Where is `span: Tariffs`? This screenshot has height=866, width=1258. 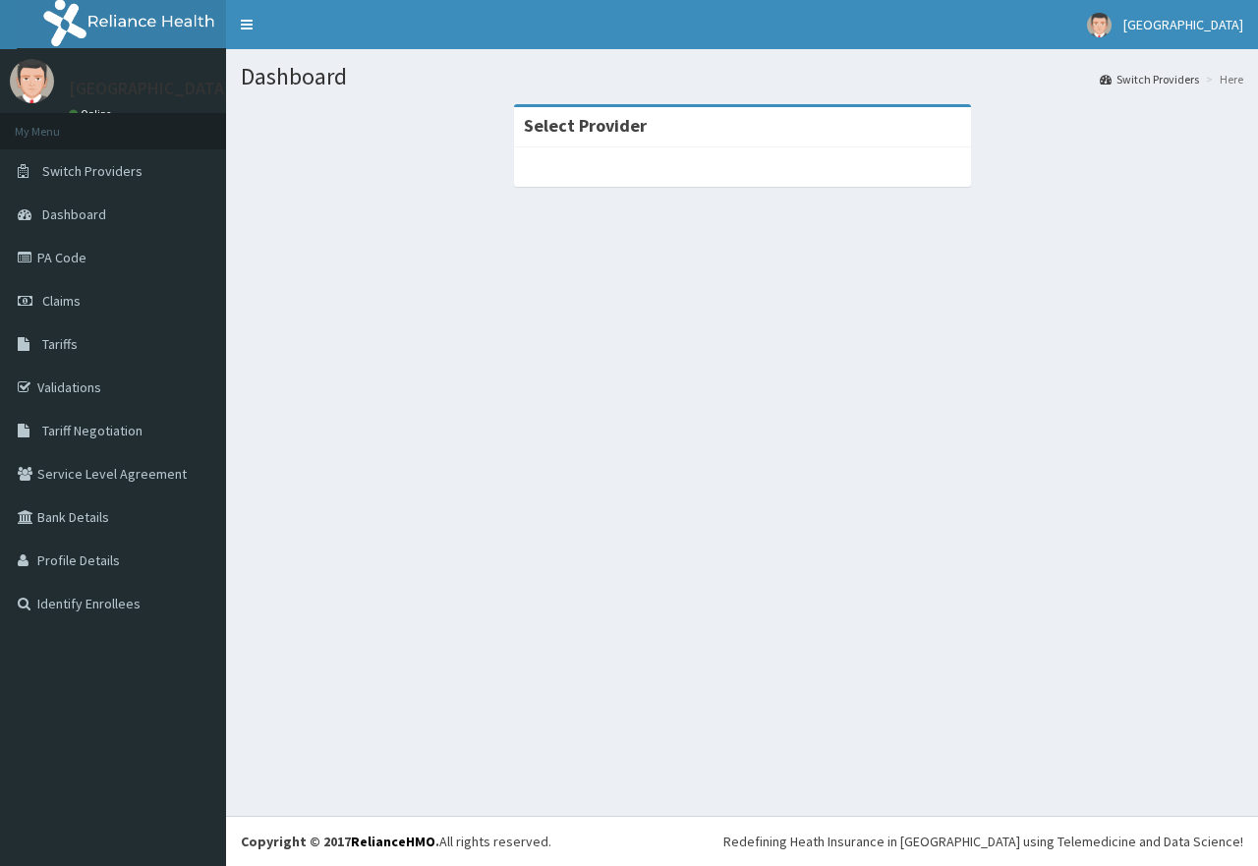 span: Tariffs is located at coordinates (60, 344).